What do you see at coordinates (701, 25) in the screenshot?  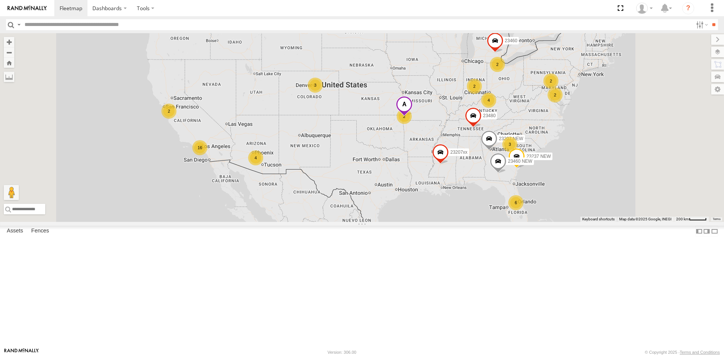 I see `label: Search Filter Options` at bounding box center [701, 25].